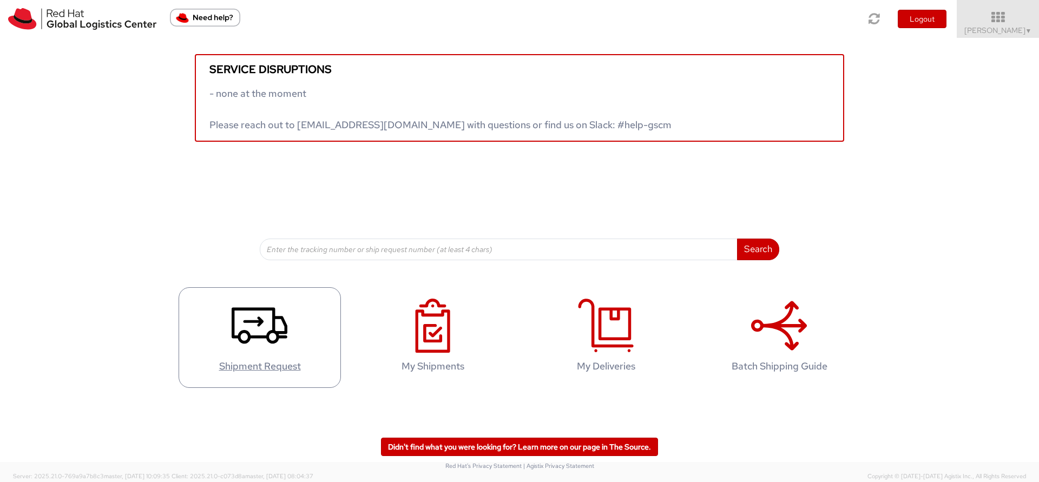  What do you see at coordinates (559, 466) in the screenshot?
I see `a: | Agistix Privacy Statement` at bounding box center [559, 466].